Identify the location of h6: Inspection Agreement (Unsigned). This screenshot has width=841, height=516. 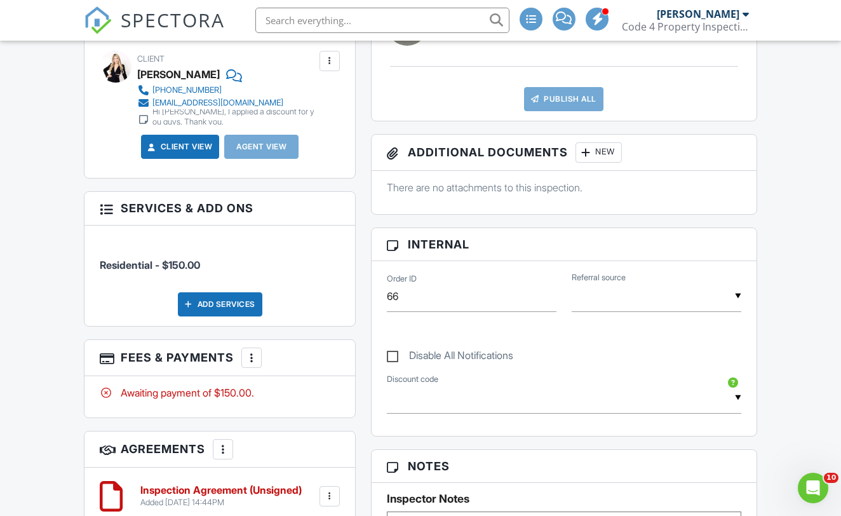
(221, 490).